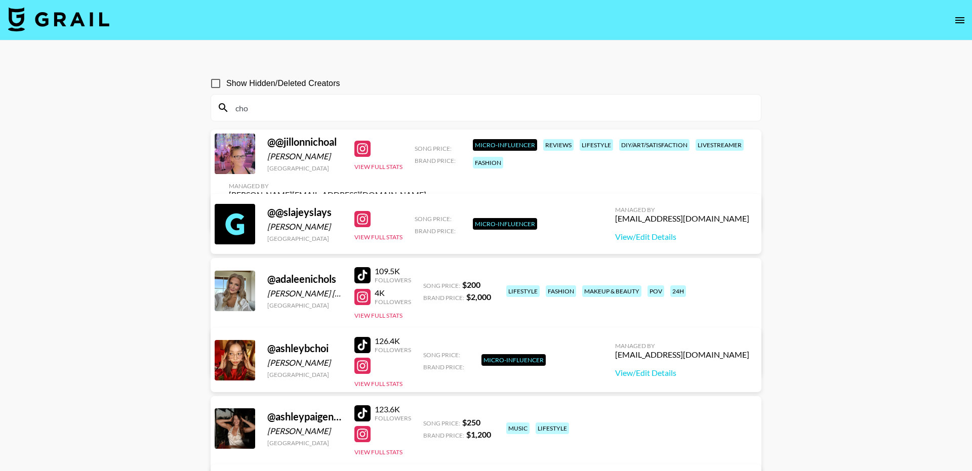 The image size is (972, 471). I want to click on div: music, so click(518, 428).